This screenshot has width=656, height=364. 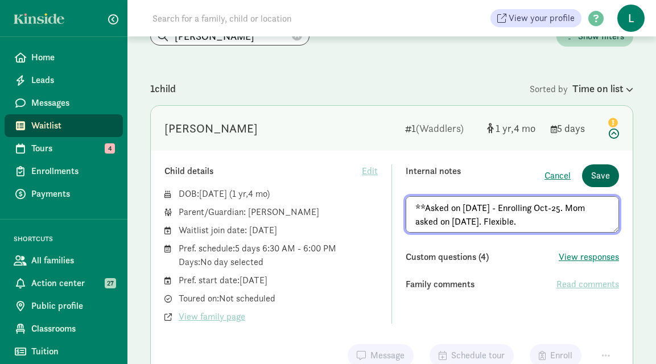 What do you see at coordinates (600, 176) in the screenshot?
I see `button: Save` at bounding box center [600, 176].